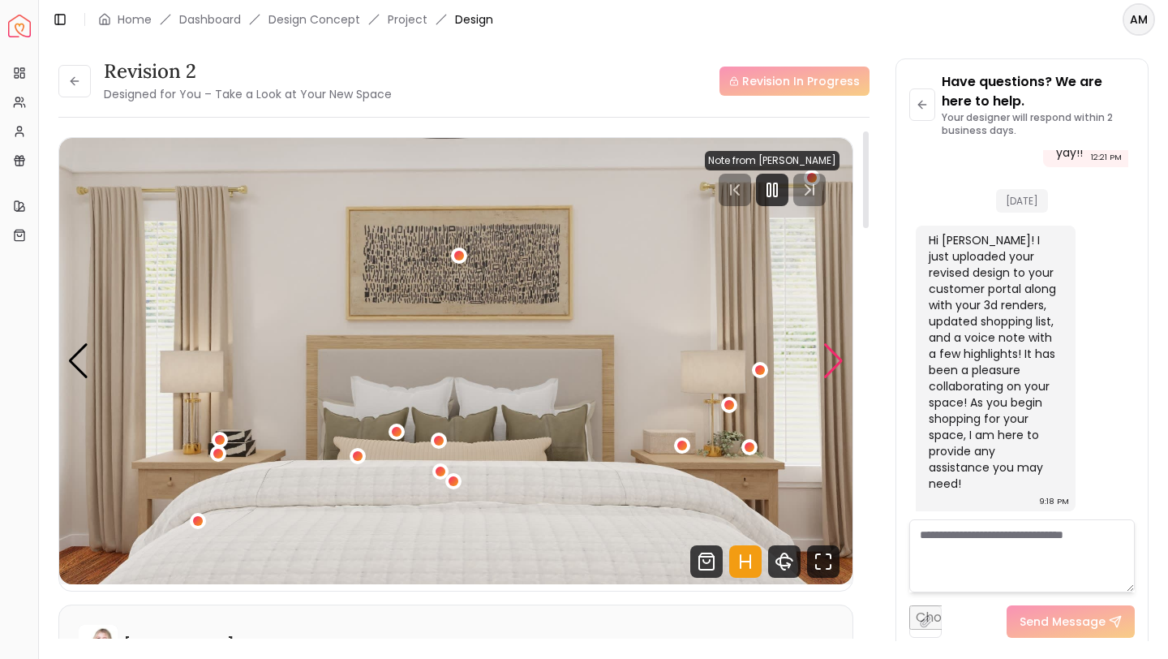  I want to click on div: 9:18 PM, so click(1054, 501).